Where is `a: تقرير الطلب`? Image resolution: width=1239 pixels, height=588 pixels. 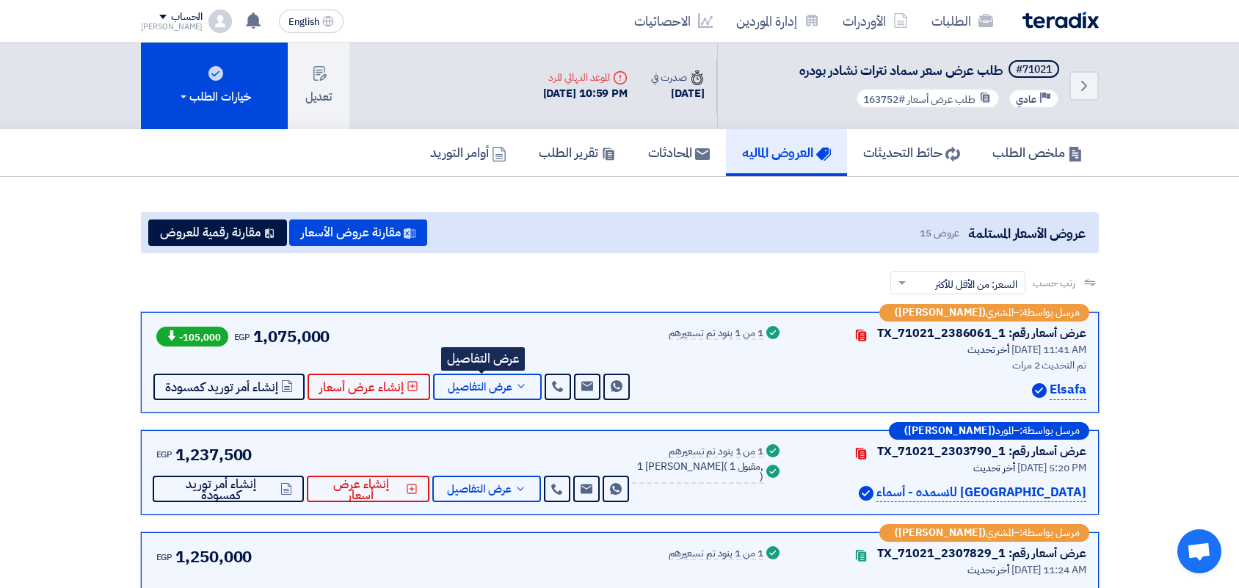
a: تقرير الطلب is located at coordinates (577, 153).